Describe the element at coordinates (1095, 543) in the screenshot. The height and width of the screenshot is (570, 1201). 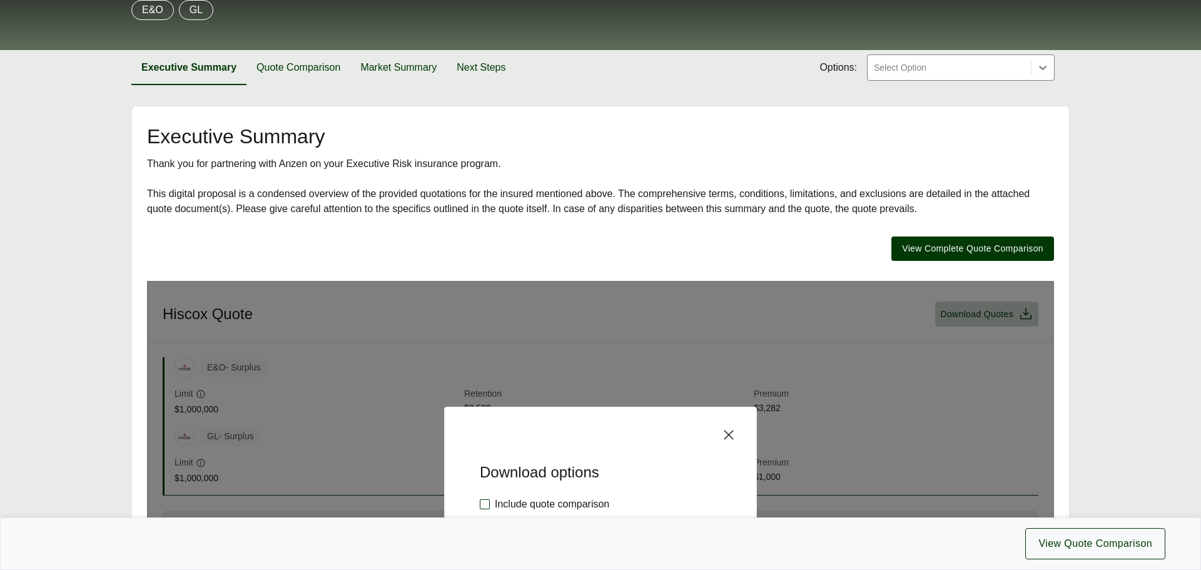
I see `a: View Quote Comparison` at that location.